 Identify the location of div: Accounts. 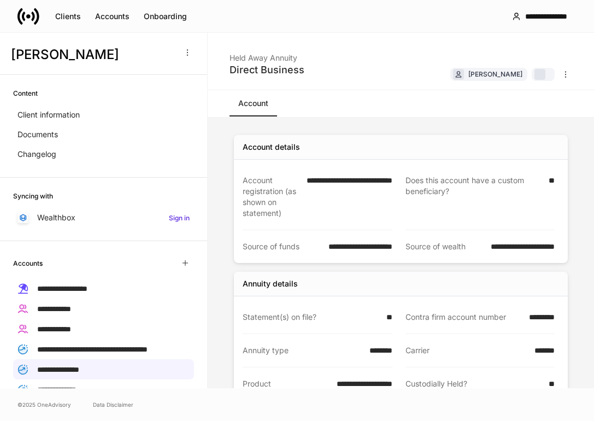
(112, 16).